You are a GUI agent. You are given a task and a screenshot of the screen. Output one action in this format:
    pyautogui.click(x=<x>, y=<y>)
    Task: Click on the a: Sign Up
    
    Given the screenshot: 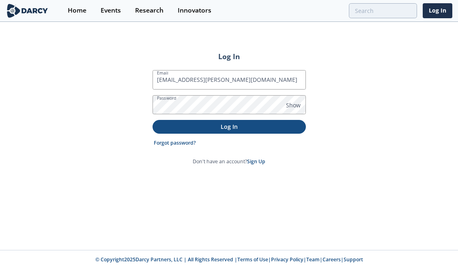 What is the action you would take?
    pyautogui.click(x=256, y=162)
    